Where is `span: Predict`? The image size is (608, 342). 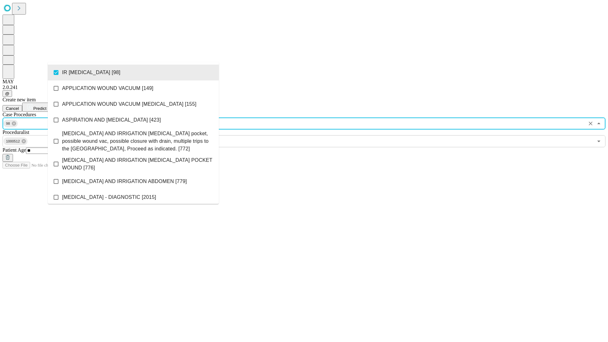 span: Predict is located at coordinates (40, 108).